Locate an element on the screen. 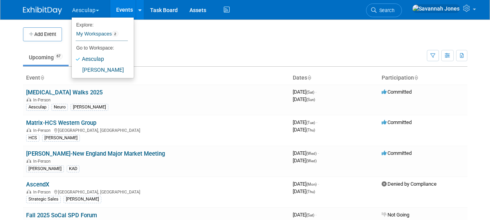 This screenshot has height=220, width=490. a: Sort by Start Date is located at coordinates (309, 78).